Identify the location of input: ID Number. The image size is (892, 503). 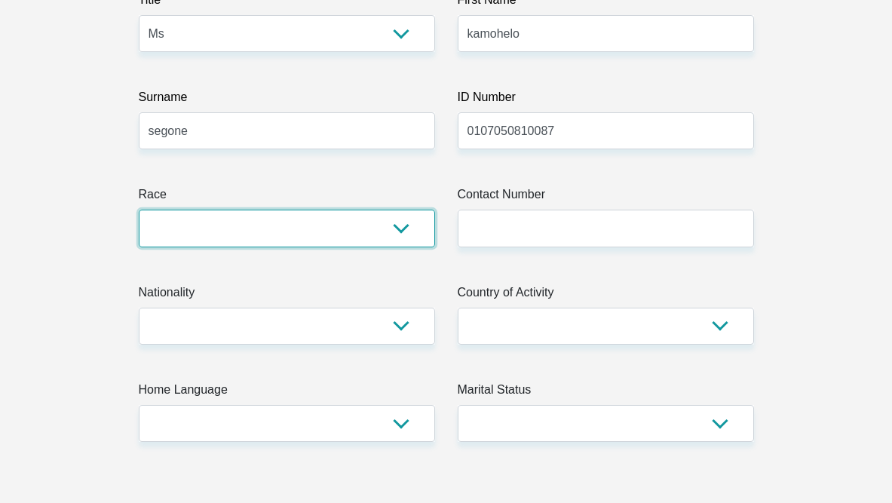
(605, 130).